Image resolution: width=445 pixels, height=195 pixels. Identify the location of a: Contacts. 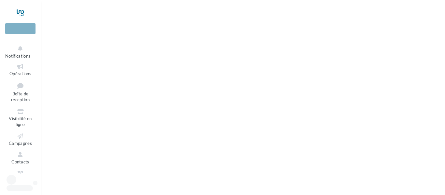
(20, 158).